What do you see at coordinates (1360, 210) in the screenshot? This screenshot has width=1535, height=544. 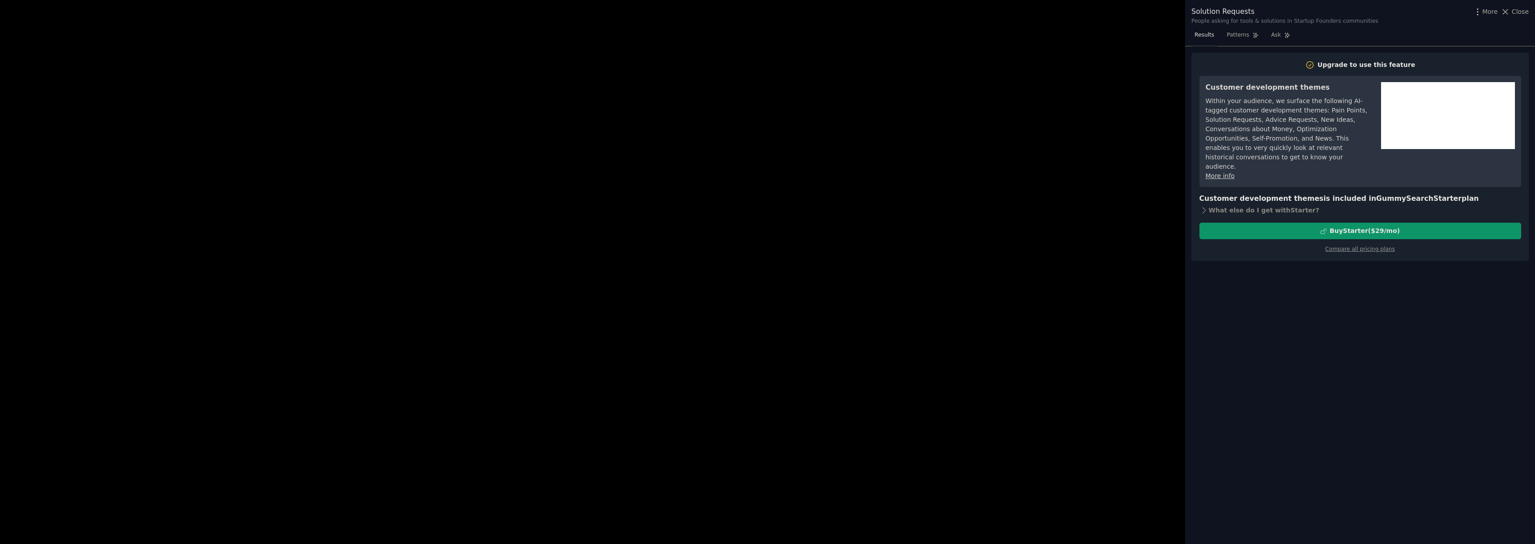 I see `div: What else do I get with Starter ?` at bounding box center [1360, 210].